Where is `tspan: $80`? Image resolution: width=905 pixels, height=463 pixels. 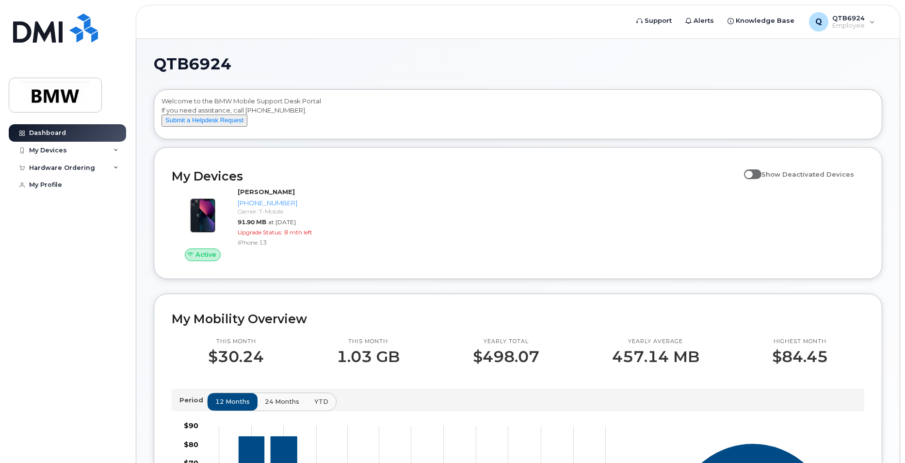
tspan: $80 is located at coordinates (191, 444).